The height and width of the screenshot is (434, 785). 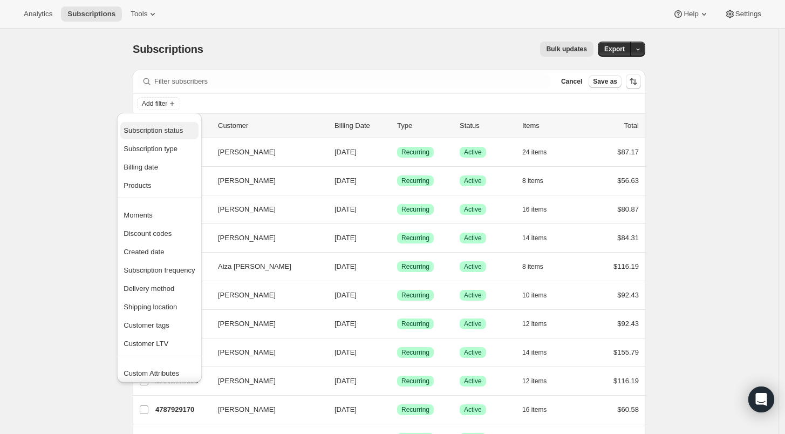 What do you see at coordinates (614, 49) in the screenshot?
I see `span: Export` at bounding box center [614, 49].